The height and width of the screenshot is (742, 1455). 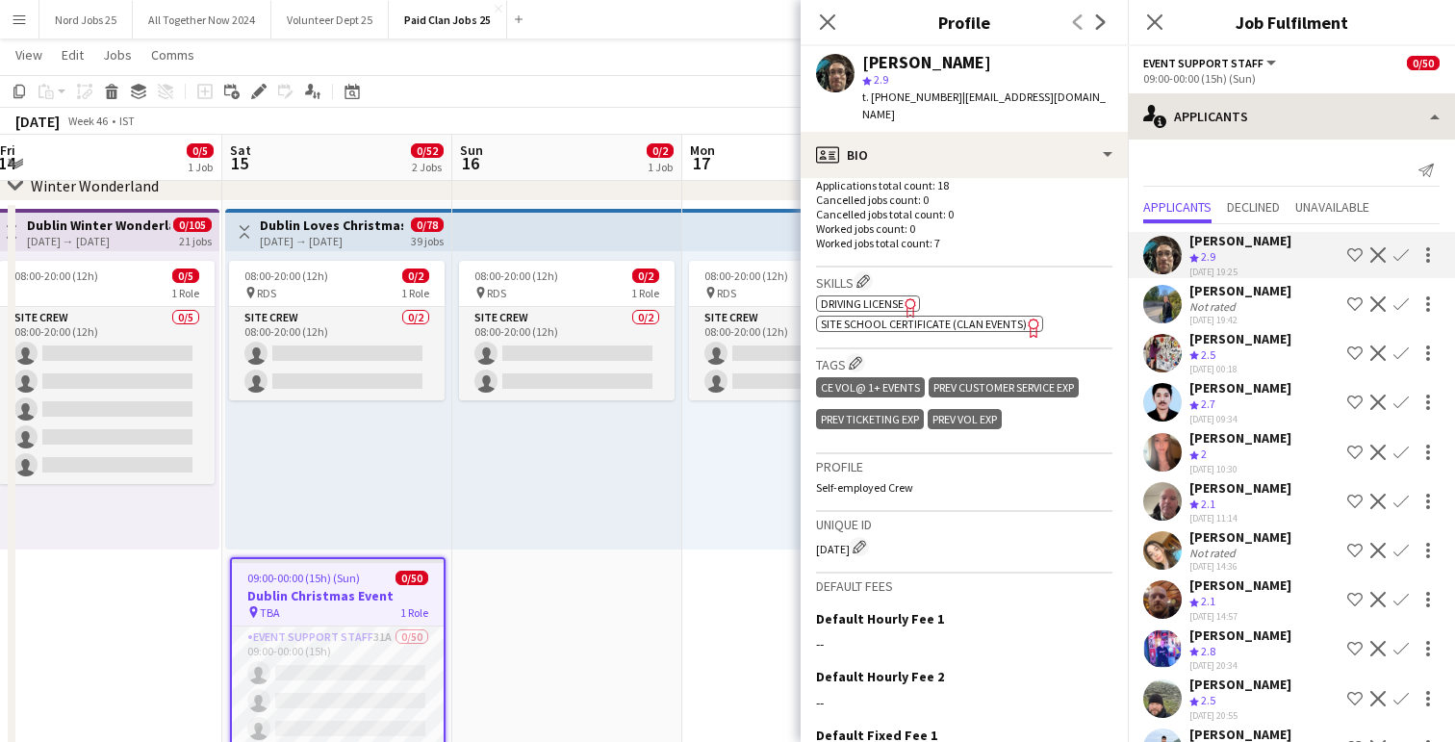 What do you see at coordinates (964, 185) in the screenshot?
I see `p: Applications total count: 18` at bounding box center [964, 185].